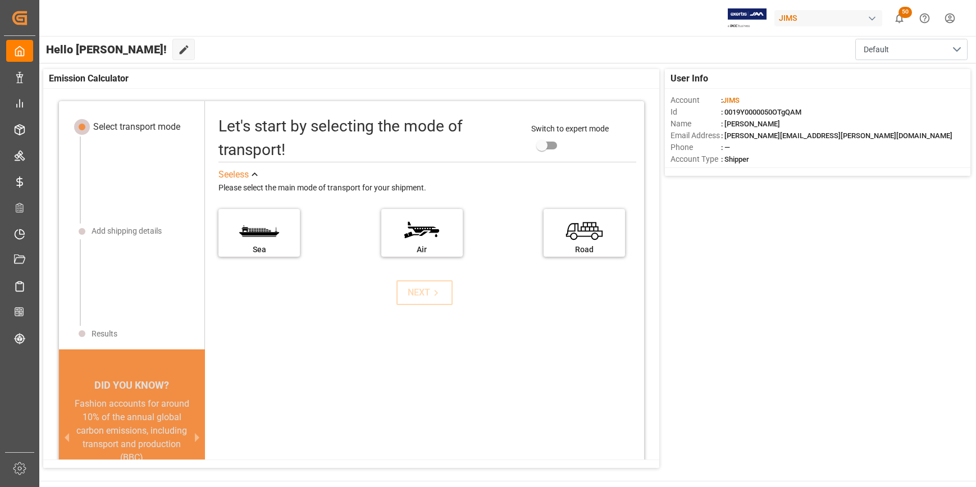  I want to click on button: next slide / item, so click(197, 437).